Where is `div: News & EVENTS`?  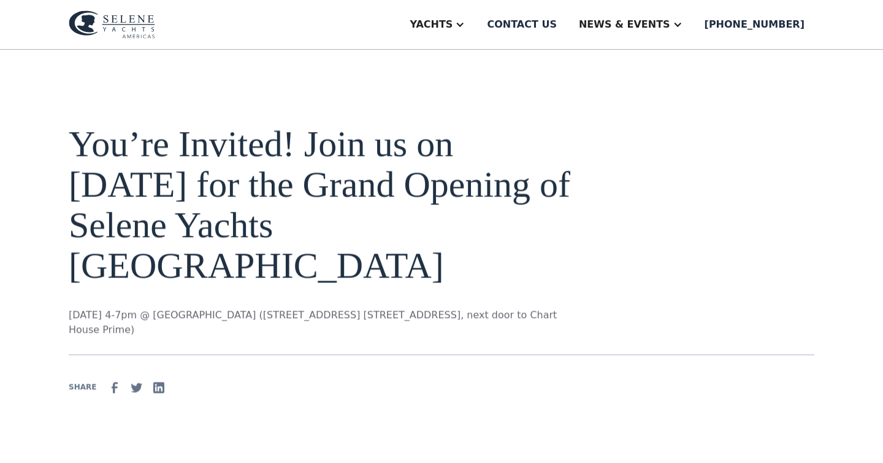
div: News & EVENTS is located at coordinates (625, 25).